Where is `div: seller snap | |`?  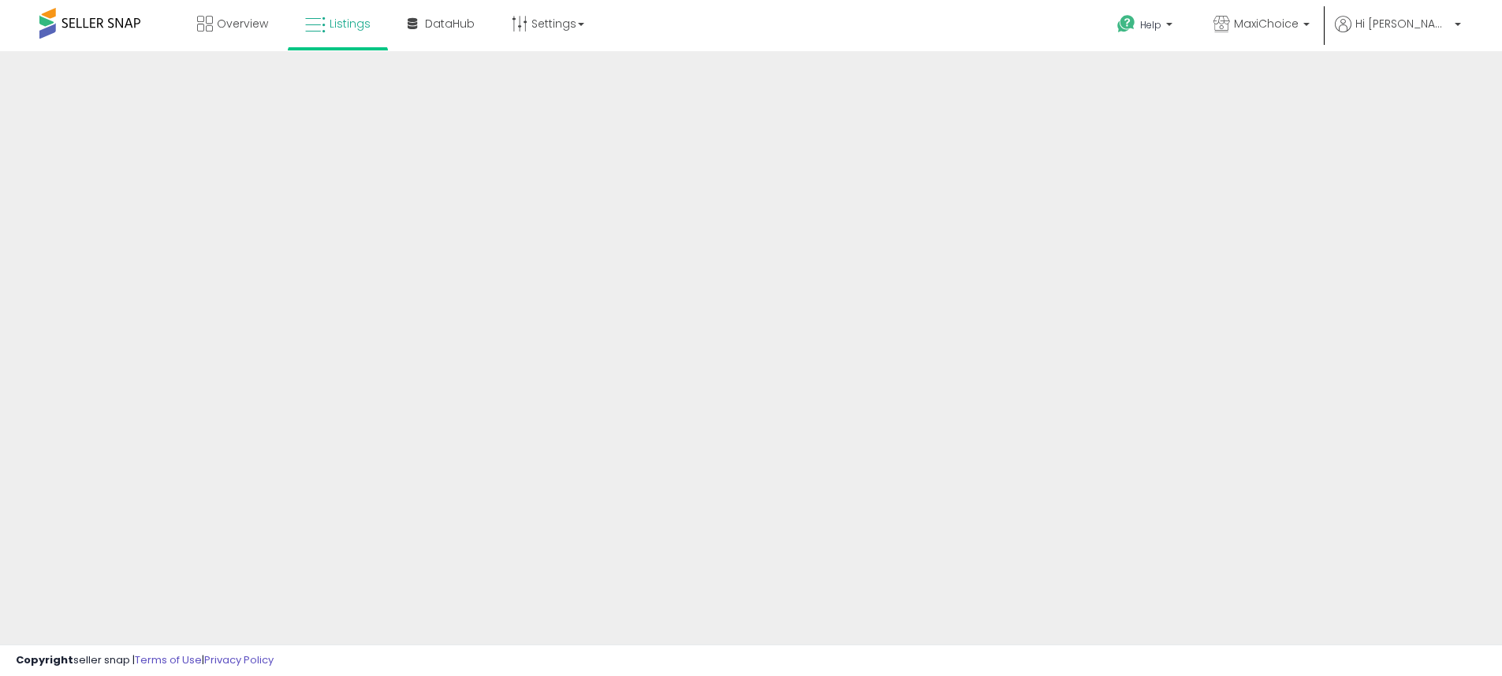
div: seller snap | | is located at coordinates (144, 661).